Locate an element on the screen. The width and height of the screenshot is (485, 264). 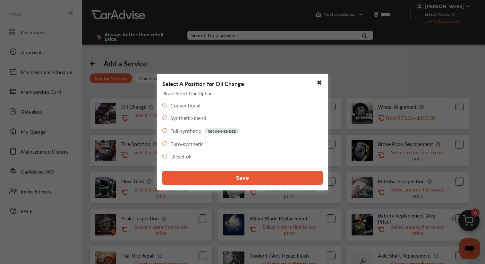
label: Synthetic-blend is located at coordinates (188, 117).